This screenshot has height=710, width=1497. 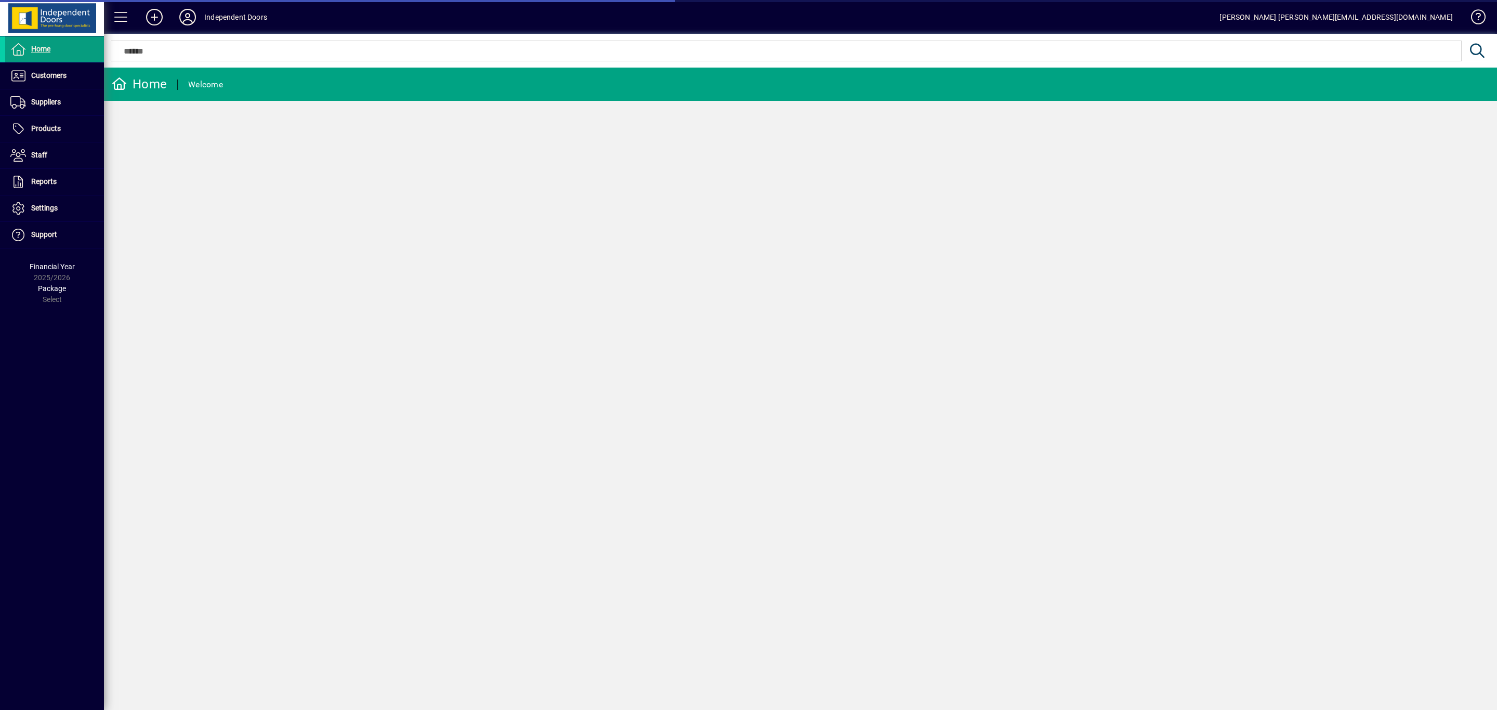 I want to click on a: Reports, so click(x=55, y=182).